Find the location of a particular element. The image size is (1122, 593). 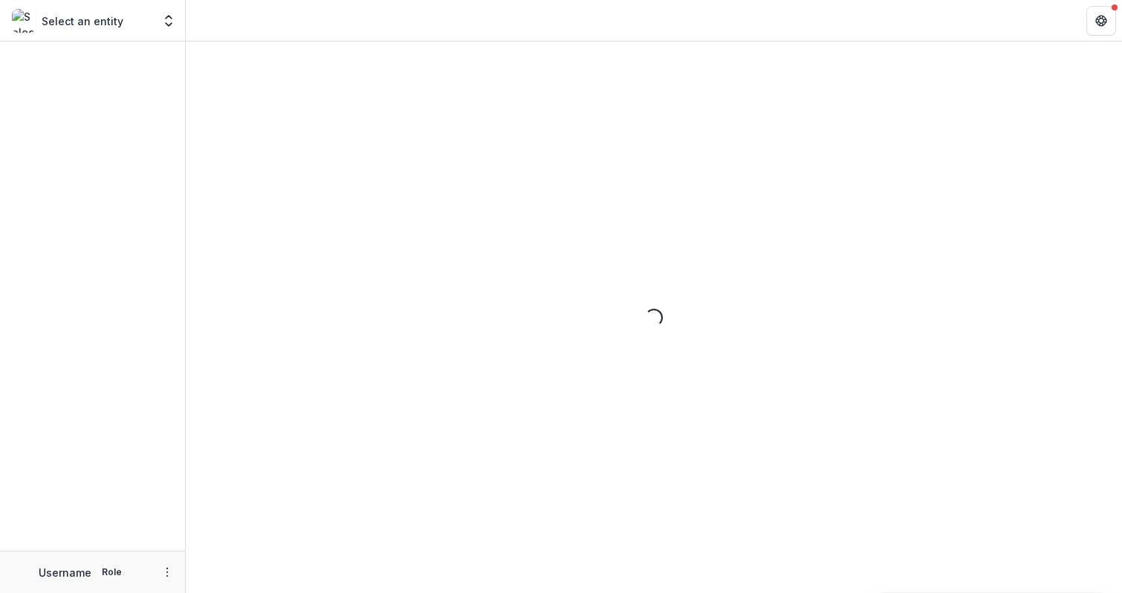

button: Get Help is located at coordinates (1101, 21).